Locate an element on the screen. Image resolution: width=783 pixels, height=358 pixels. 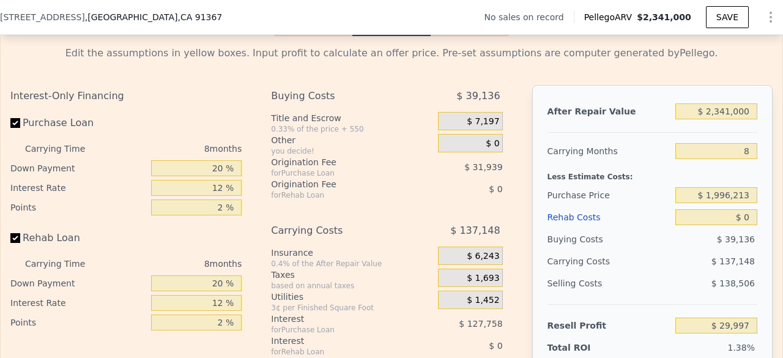
div: Taxes is located at coordinates (352, 275).